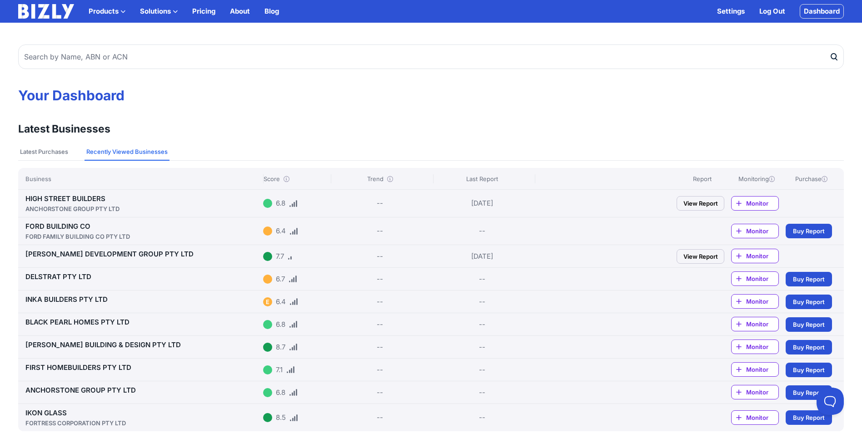  What do you see at coordinates (295, 179) in the screenshot?
I see `div: Score` at bounding box center [295, 179].